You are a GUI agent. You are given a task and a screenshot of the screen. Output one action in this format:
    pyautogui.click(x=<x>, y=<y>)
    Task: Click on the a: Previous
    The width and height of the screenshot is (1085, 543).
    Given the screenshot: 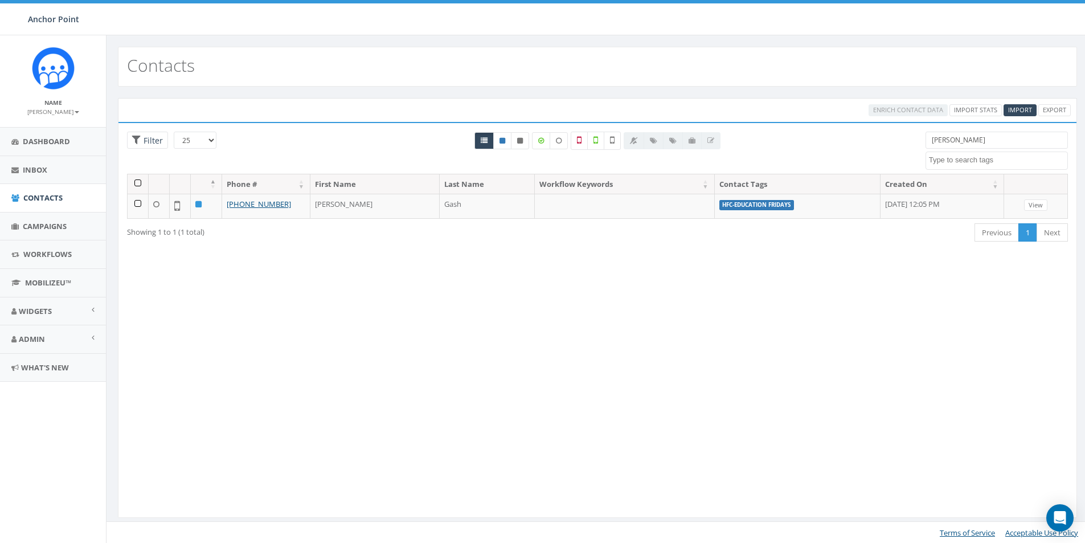 What is the action you would take?
    pyautogui.click(x=997, y=232)
    